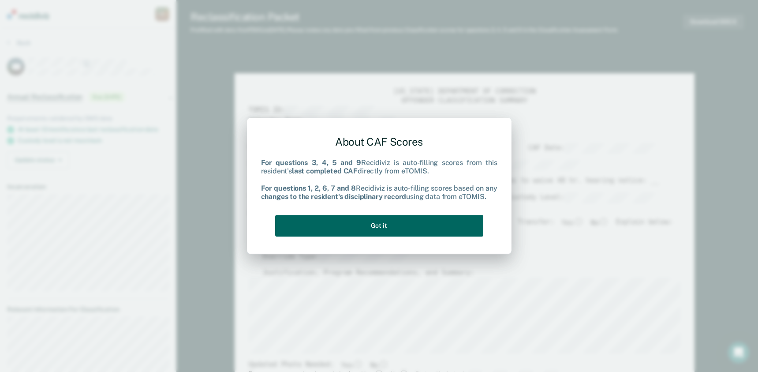  Describe the element at coordinates (334, 196) in the screenshot. I see `b: changes to the resident's disciplinary record` at that location.